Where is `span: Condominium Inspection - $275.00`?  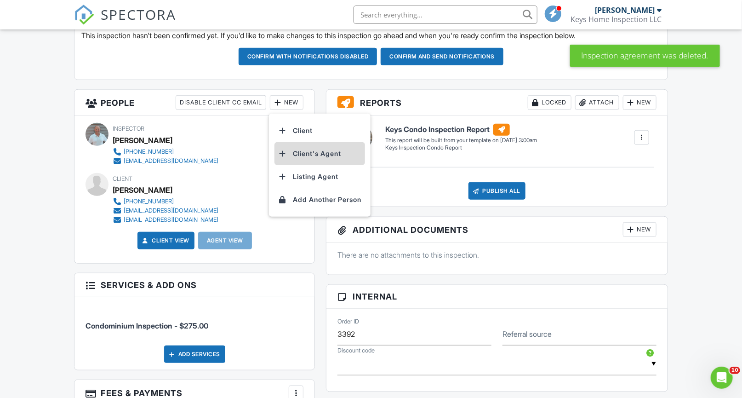
span: Condominium Inspection - $275.00 is located at coordinates (147, 325).